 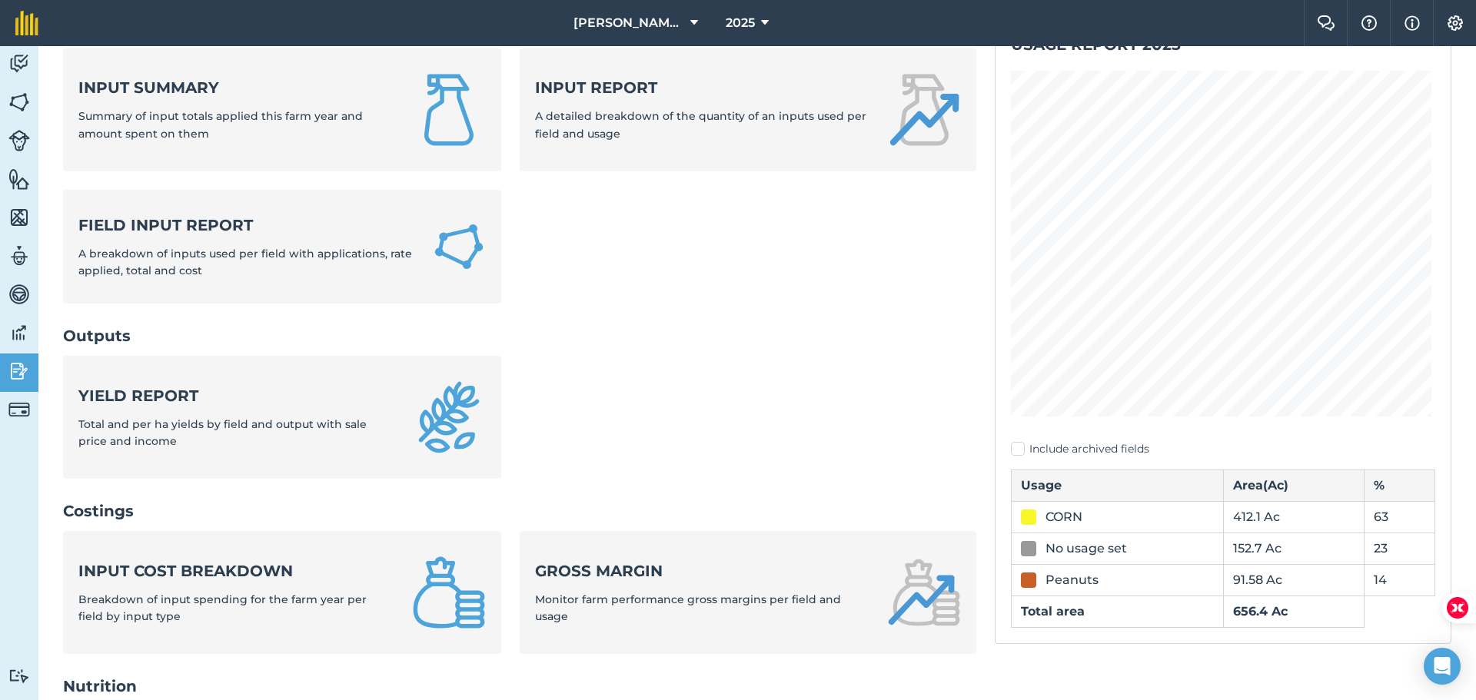 I want to click on span: A breakdown of inputs used per field with applications, rate applied, total and cost, so click(x=245, y=262).